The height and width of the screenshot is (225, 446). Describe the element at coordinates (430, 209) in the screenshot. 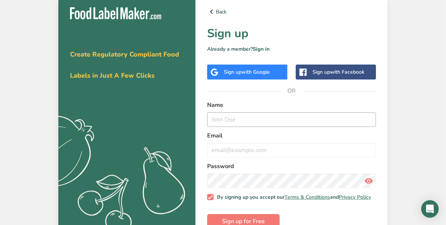

I see `div: Open Intercom Messenger` at that location.